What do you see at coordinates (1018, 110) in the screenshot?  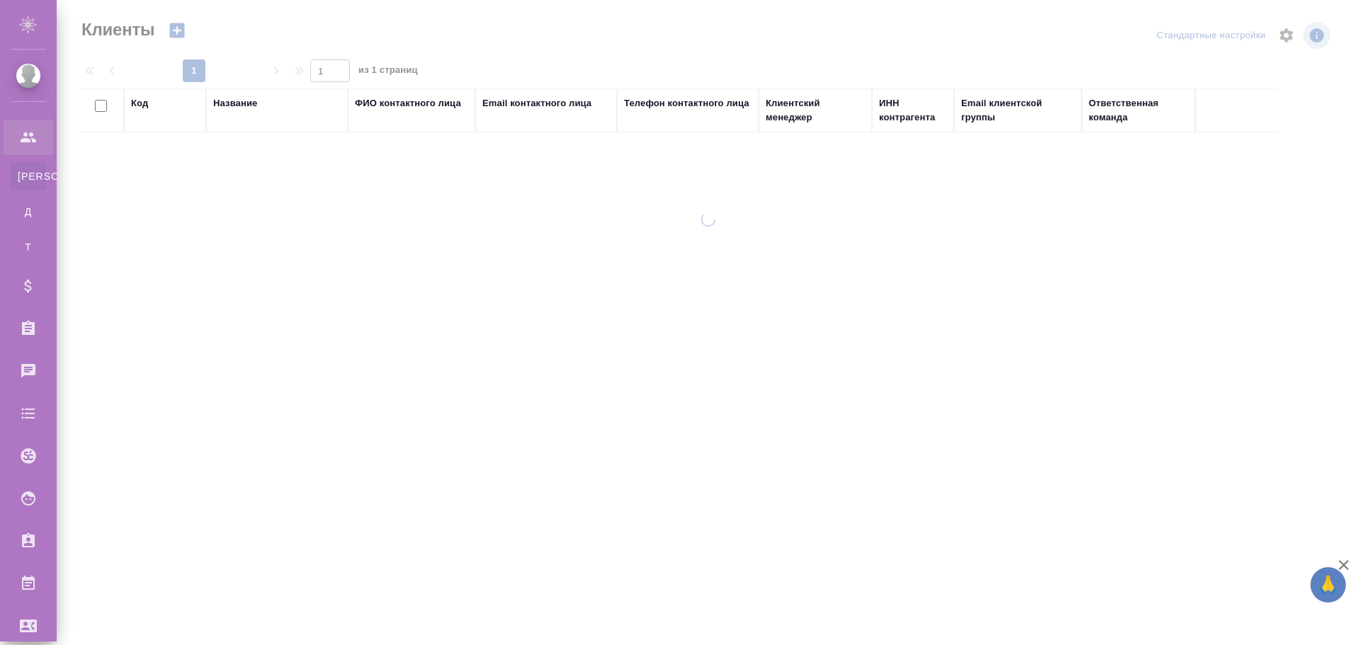 I see `div: Email клиентской группы` at bounding box center [1018, 110].